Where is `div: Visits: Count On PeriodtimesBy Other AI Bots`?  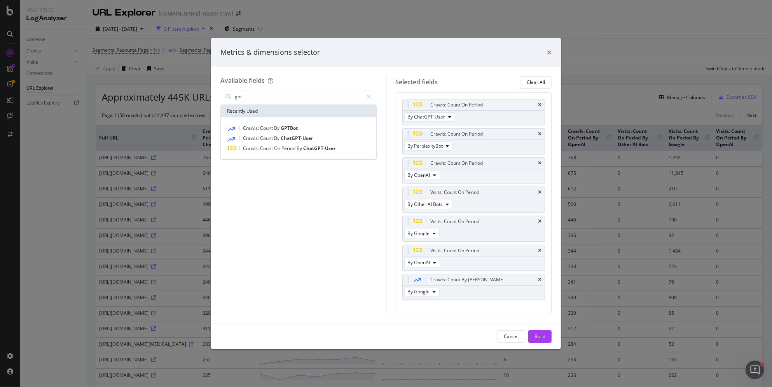
div: Visits: Count On PeriodtimesBy Other AI Bots is located at coordinates (474, 200).